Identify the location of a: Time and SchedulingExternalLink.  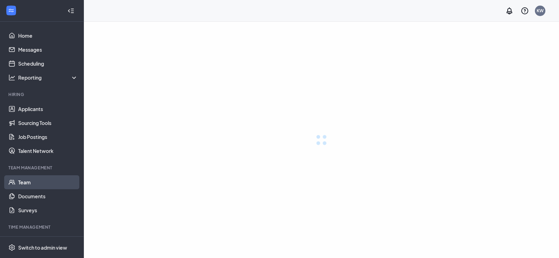
(48, 242).